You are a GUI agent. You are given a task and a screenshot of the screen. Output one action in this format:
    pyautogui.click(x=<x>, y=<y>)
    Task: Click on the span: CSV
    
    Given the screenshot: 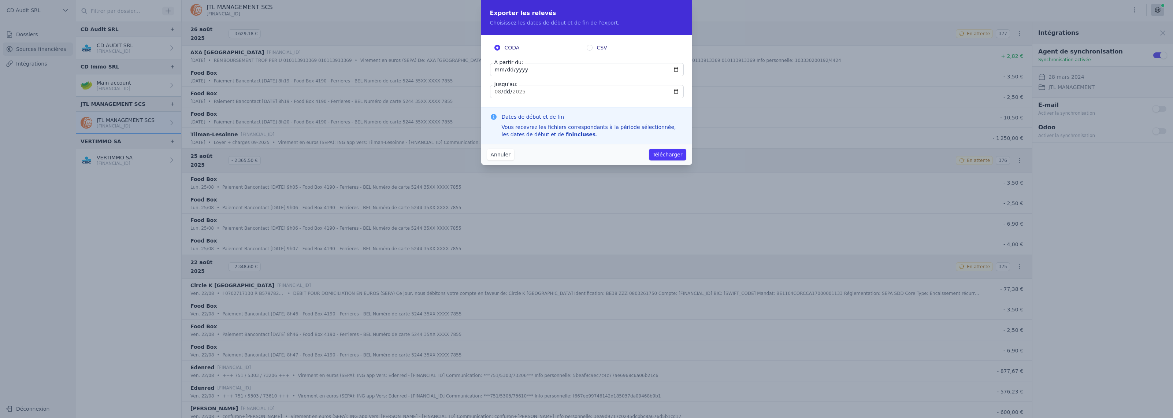 What is the action you would take?
    pyautogui.click(x=602, y=48)
    